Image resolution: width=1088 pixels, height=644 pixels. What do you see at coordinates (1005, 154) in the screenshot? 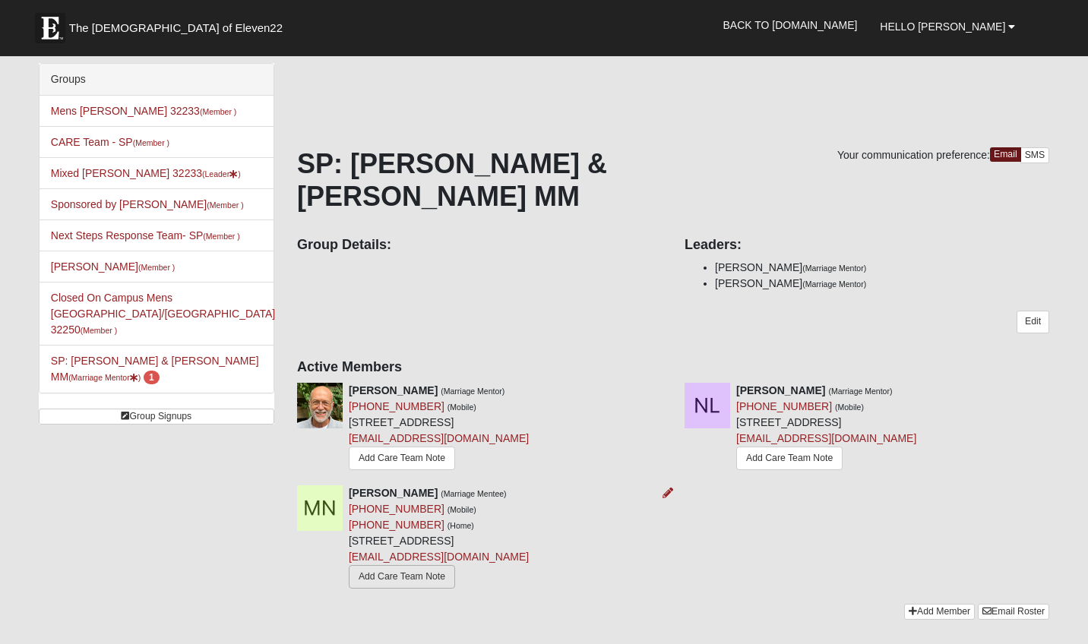
I see `a: Email` at bounding box center [1005, 154].